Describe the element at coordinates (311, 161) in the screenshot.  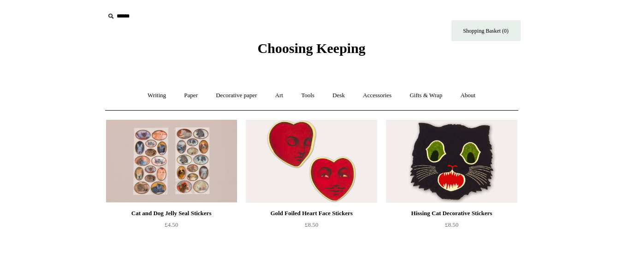
I see `a: Gold Foiled Heart Face Stickers Gold Foiled Heart Face Stickers` at that location.